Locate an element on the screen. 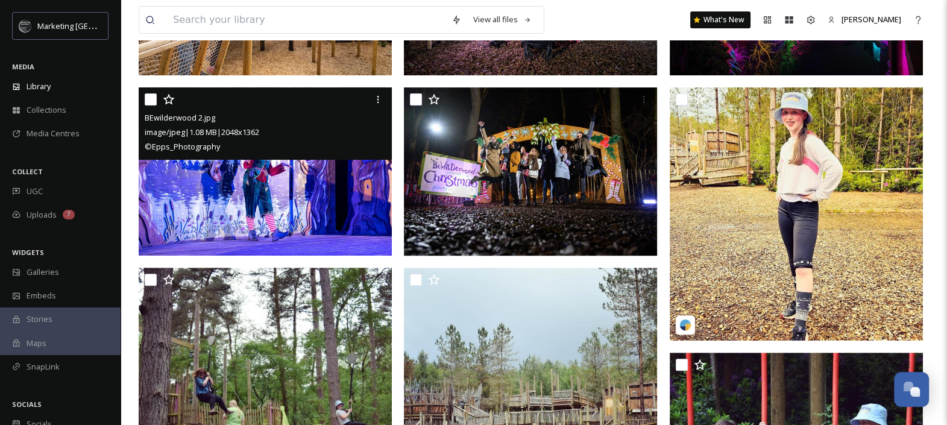  img: BEwilderwood 2.jpg is located at coordinates (265, 172).